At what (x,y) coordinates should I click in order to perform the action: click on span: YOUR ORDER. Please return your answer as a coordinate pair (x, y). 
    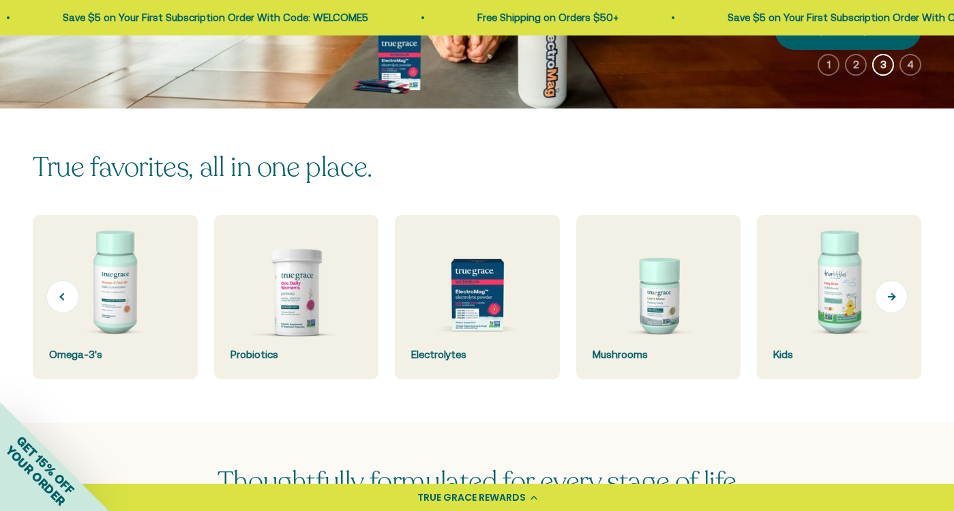
    Looking at the image, I should click on (35, 475).